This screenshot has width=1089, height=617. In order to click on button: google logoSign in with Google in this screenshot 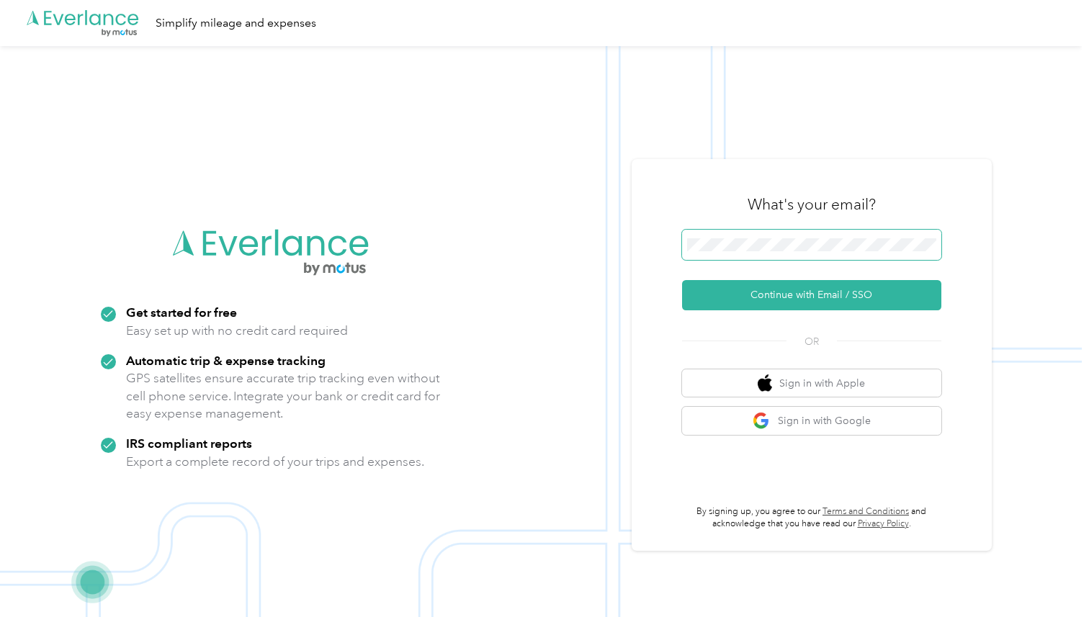, I will do `click(811, 420)`.